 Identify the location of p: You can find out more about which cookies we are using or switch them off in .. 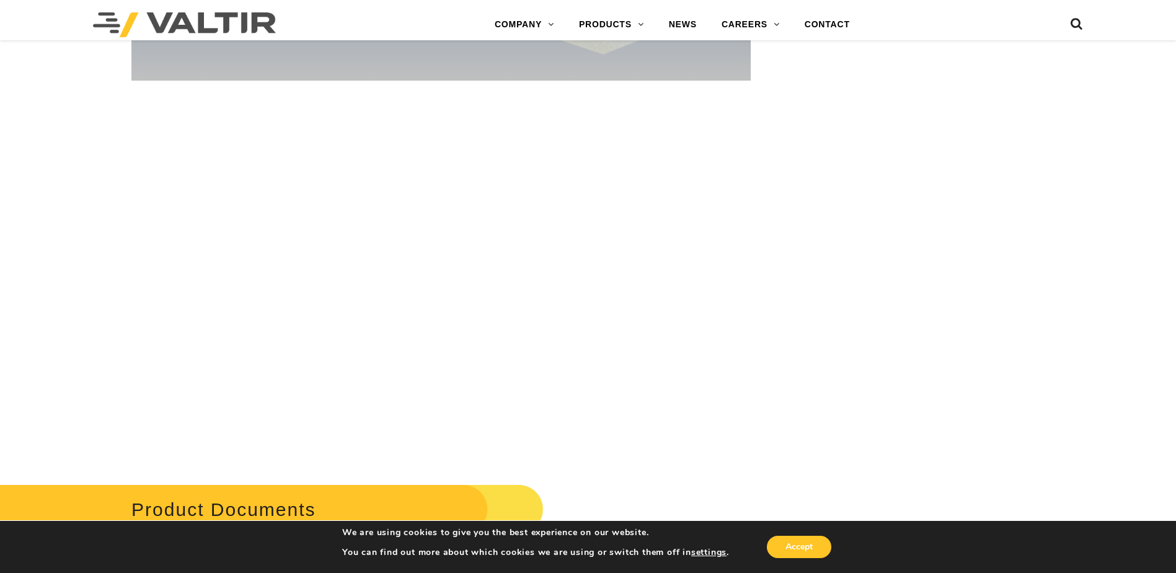
(536, 553).